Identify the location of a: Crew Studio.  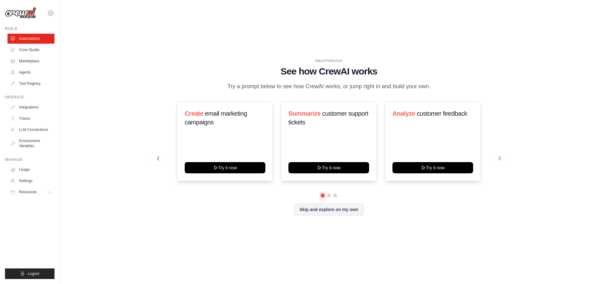
(31, 50).